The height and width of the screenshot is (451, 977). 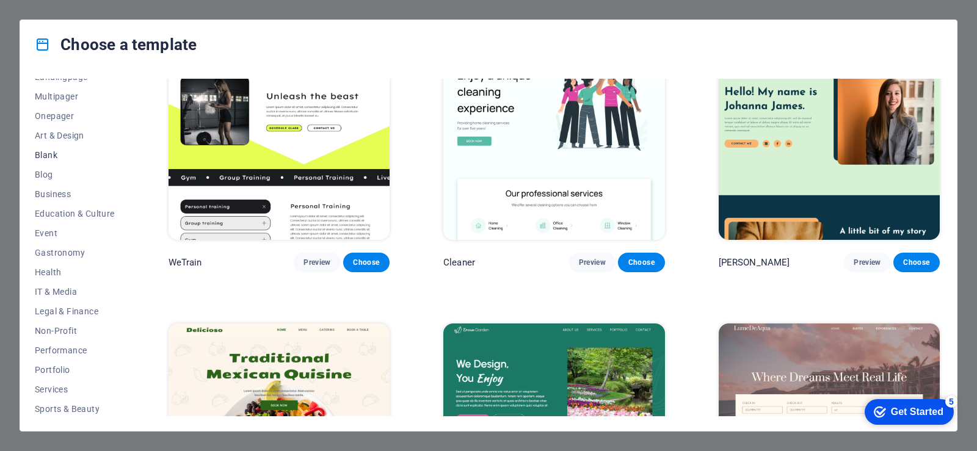 What do you see at coordinates (54, 19) in the screenshot?
I see `div: Get Started 5 items remaining, 0% complete` at bounding box center [54, 19].